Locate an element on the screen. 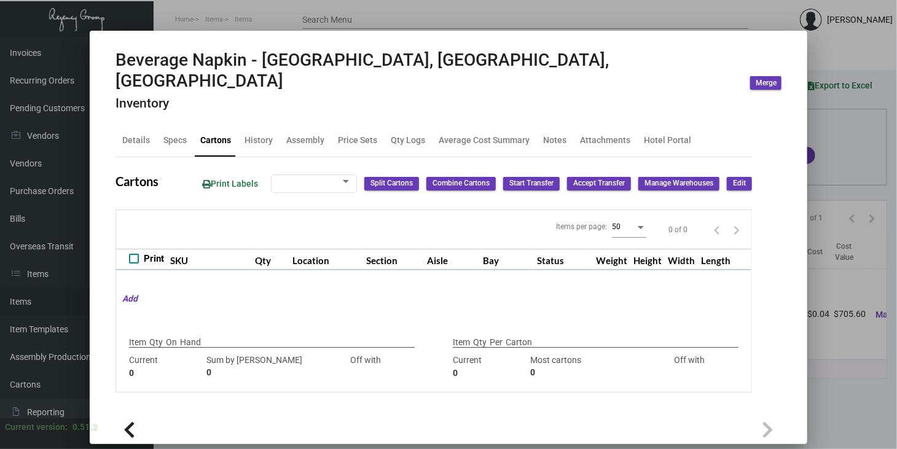 This screenshot has width=897, height=449. span: Start Transfer is located at coordinates (531, 183).